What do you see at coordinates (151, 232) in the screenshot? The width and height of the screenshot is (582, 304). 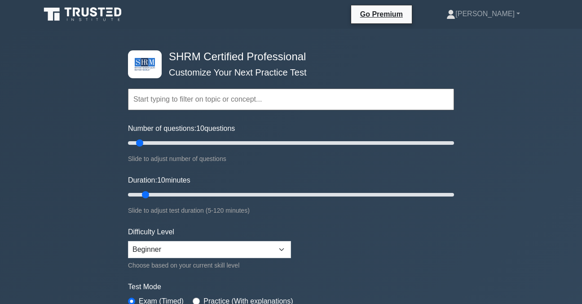 I see `label: Difficulty Level` at bounding box center [151, 232].